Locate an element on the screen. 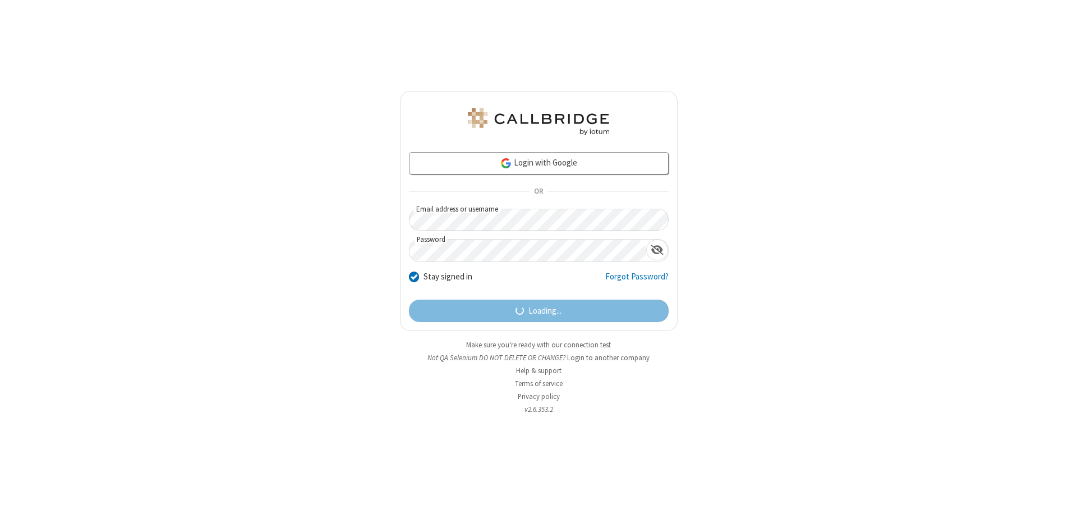 This screenshot has height=514, width=1077. li: v2.6.353.2 is located at coordinates (538, 409).